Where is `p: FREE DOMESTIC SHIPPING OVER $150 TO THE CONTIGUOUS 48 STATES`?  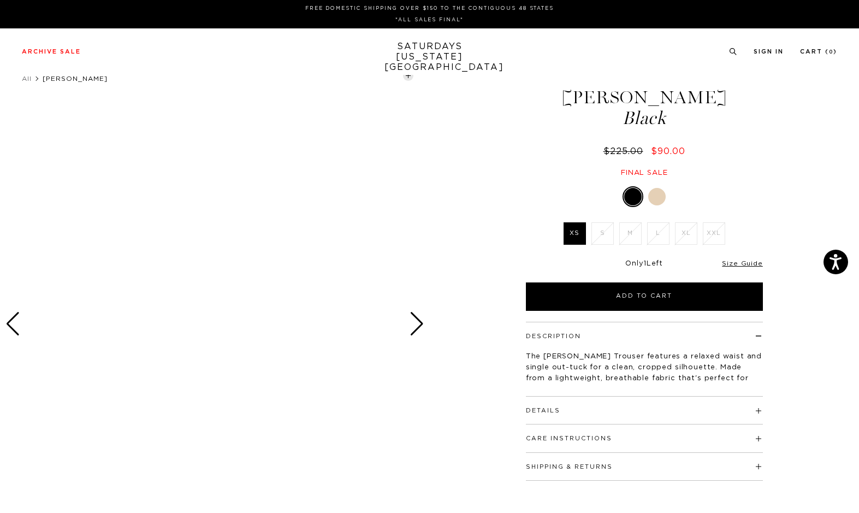 p: FREE DOMESTIC SHIPPING OVER $150 TO THE CONTIGUOUS 48 STATES is located at coordinates (429, 8).